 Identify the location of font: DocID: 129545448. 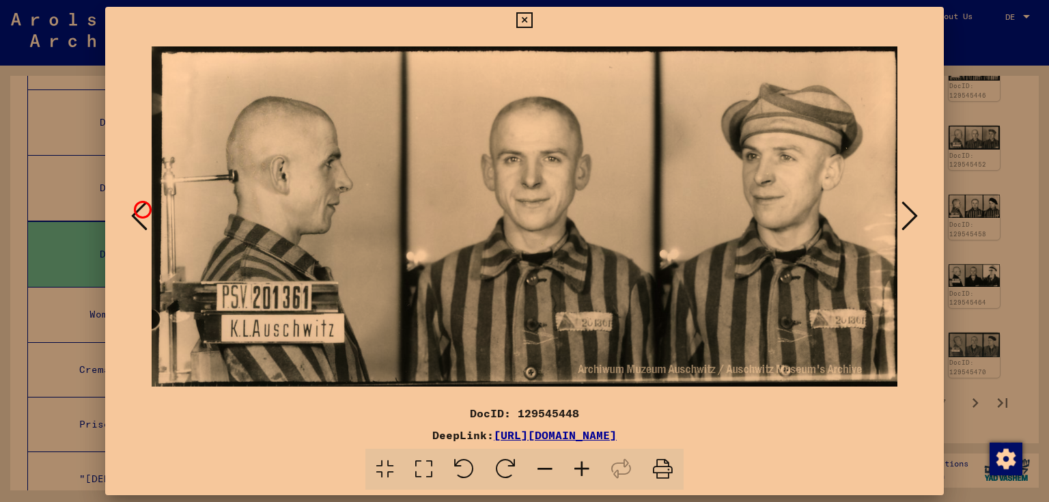
(525, 413).